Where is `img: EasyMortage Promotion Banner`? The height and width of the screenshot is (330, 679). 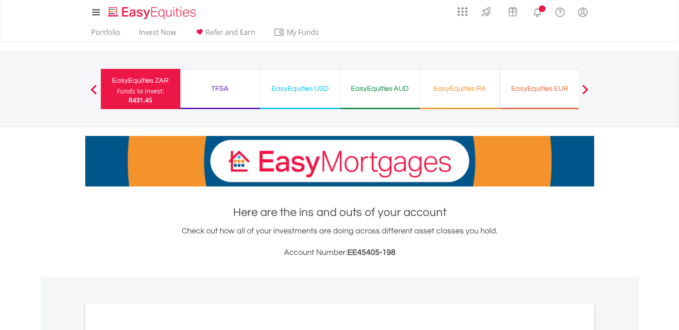 img: EasyMortage Promotion Banner is located at coordinates (340, 161).